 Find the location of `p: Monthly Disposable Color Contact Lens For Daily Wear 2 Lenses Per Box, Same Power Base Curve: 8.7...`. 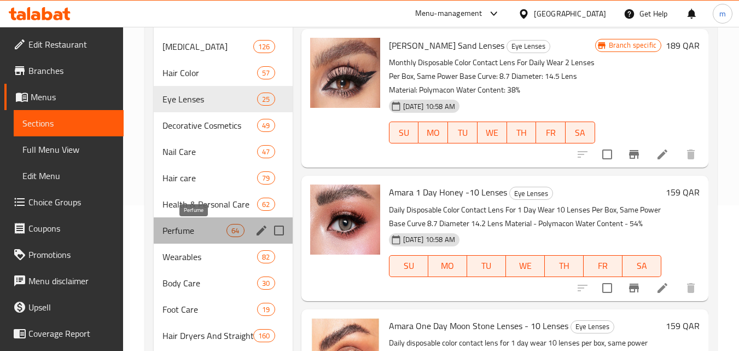

p: Monthly Disposable Color Contact Lens For Daily Wear 2 Lenses Per Box, Same Power Base Curve: 8.7... is located at coordinates (492, 76).